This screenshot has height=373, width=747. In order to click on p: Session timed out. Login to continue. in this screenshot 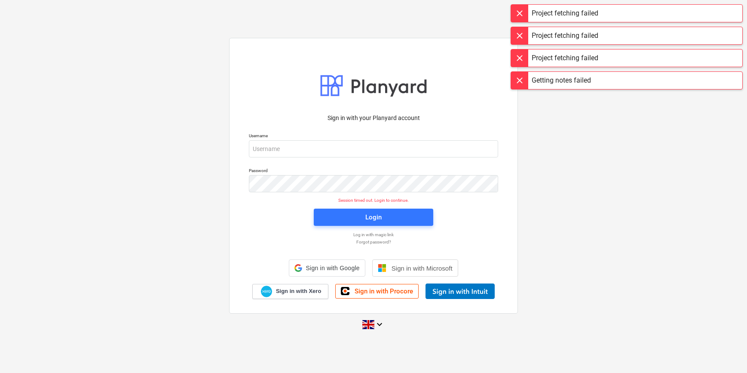, I will do `click(373, 200)`.